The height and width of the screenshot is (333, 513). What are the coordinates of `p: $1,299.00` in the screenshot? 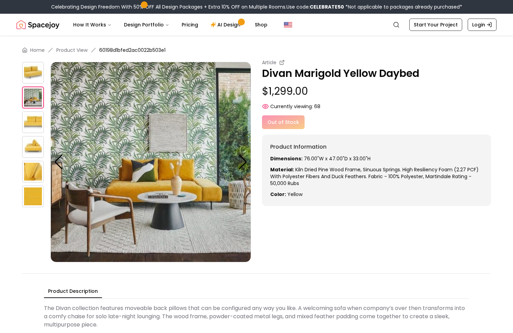 It's located at (376, 91).